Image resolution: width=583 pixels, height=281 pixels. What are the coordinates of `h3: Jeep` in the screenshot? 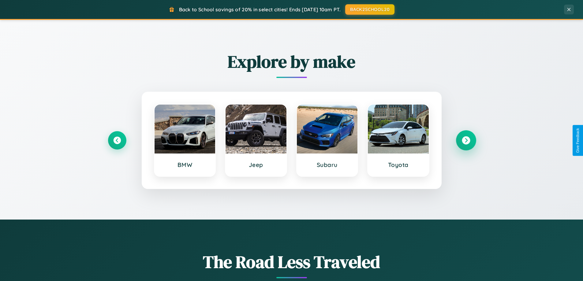 It's located at (256, 165).